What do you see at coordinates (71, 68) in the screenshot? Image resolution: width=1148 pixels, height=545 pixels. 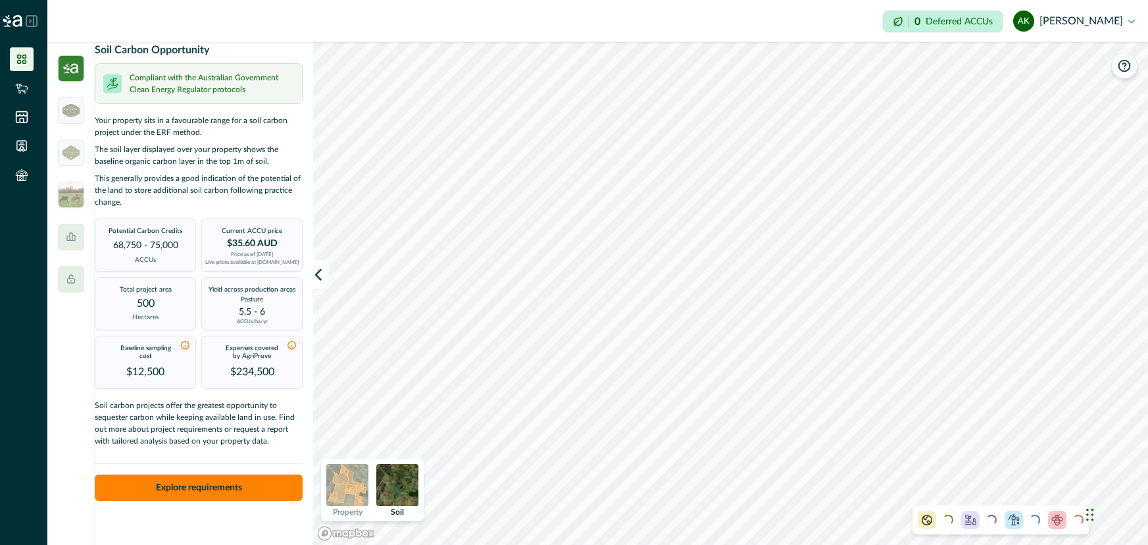 I see `img: insight_carbon-39e2b7a3.png` at bounding box center [71, 68].